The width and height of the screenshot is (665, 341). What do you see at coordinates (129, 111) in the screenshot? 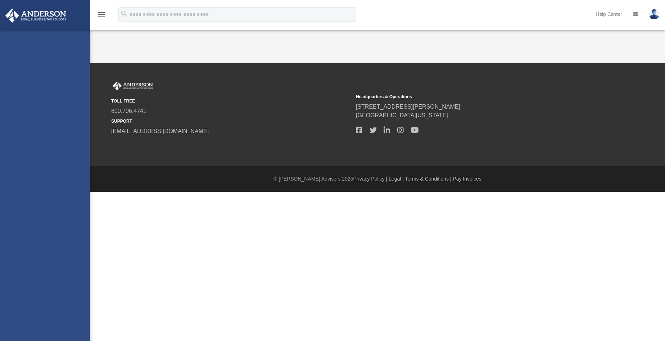
I see `a: 800.706.4741` at bounding box center [129, 111].